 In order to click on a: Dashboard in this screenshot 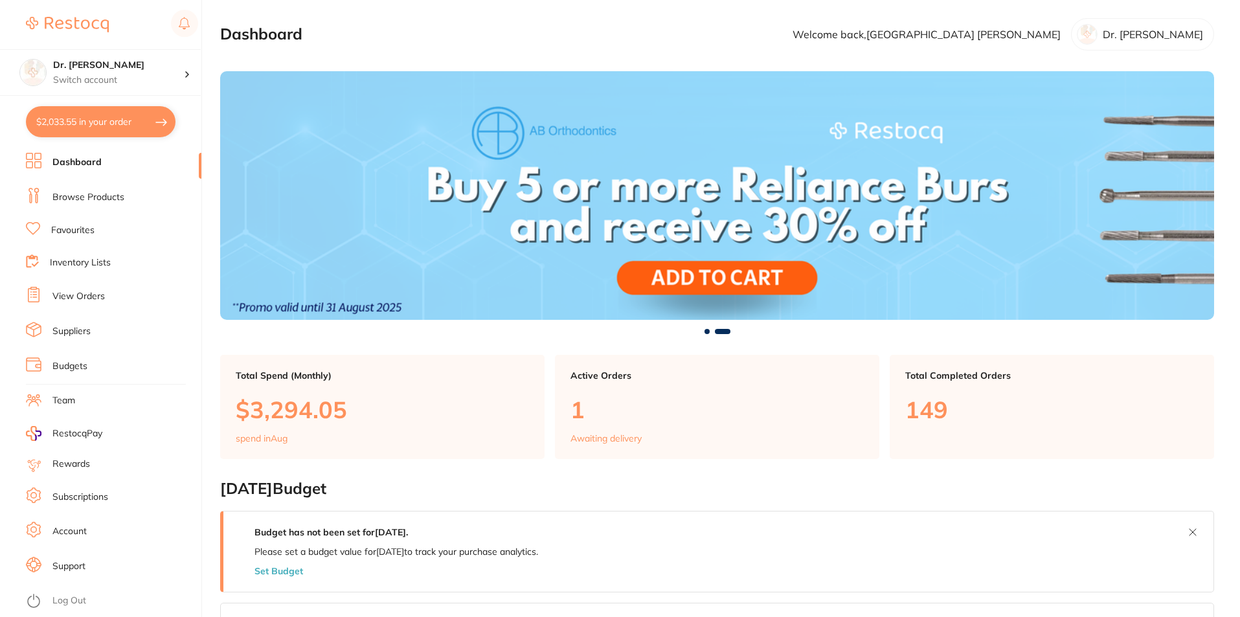, I will do `click(77, 162)`.